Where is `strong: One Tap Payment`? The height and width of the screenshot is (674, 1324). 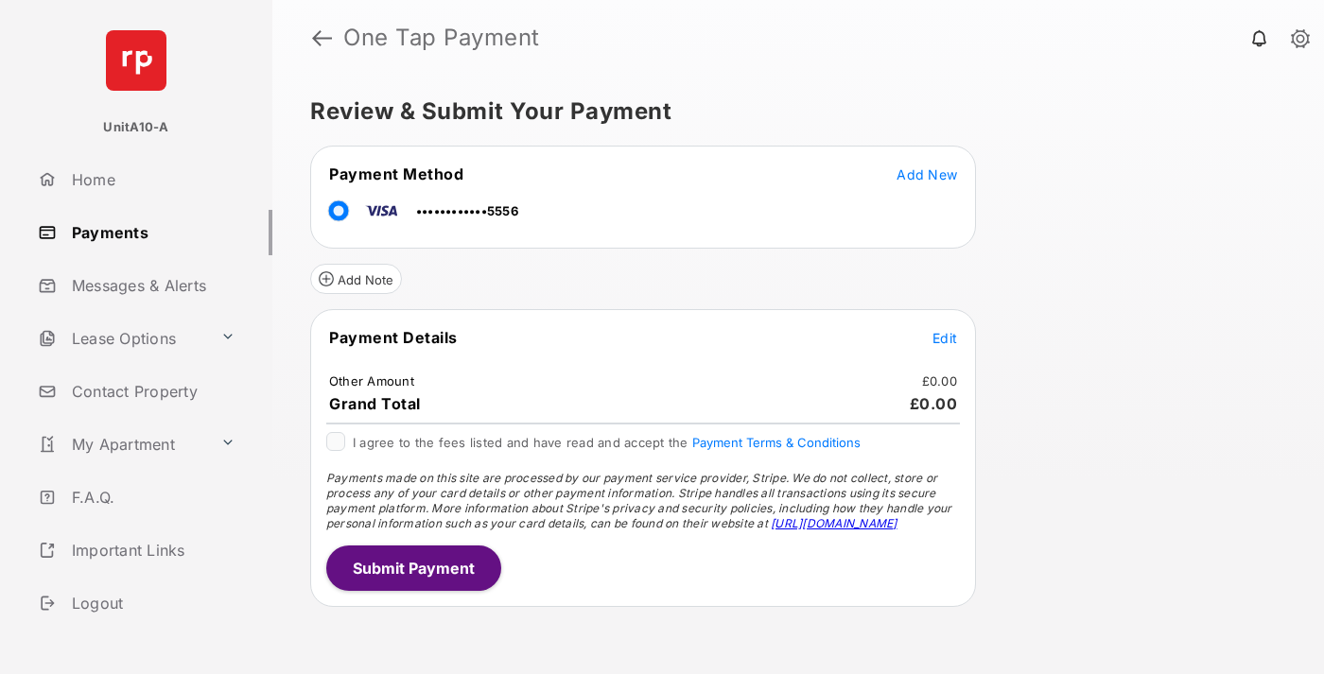 strong: One Tap Payment is located at coordinates (442, 38).